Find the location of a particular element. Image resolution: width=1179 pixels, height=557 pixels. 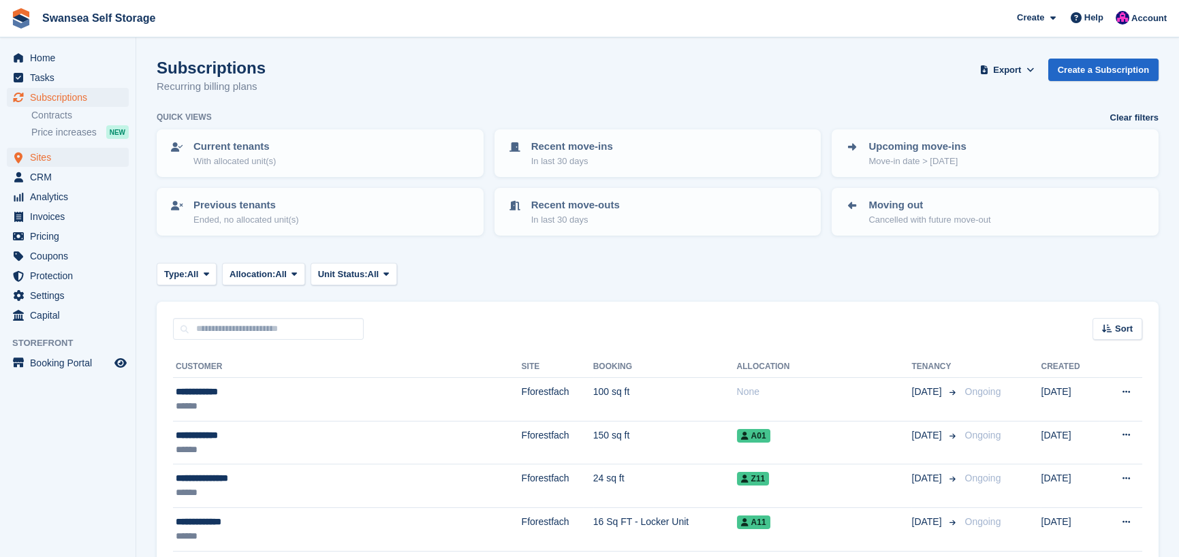

a: Clear filters is located at coordinates (1134, 118).